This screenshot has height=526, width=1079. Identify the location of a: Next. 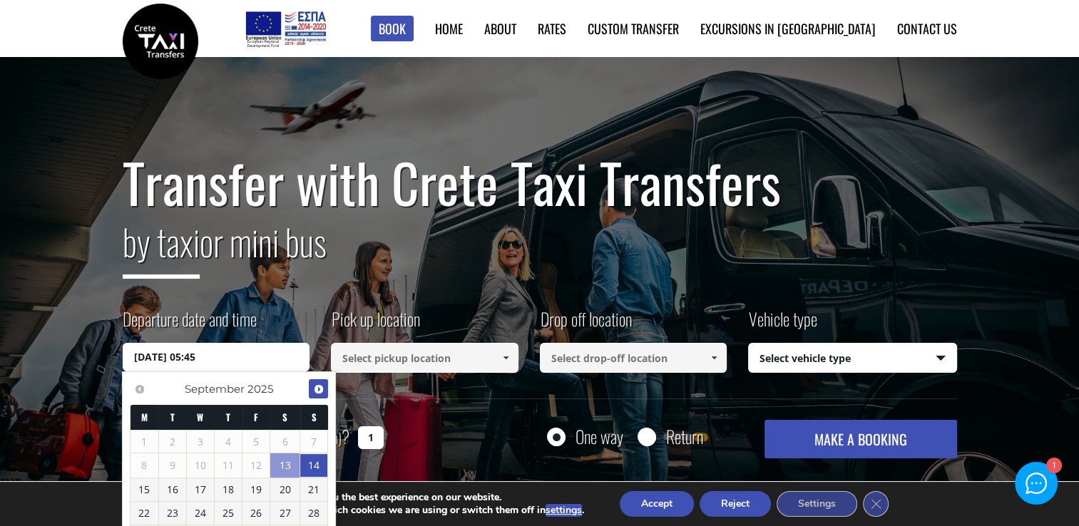
(318, 389).